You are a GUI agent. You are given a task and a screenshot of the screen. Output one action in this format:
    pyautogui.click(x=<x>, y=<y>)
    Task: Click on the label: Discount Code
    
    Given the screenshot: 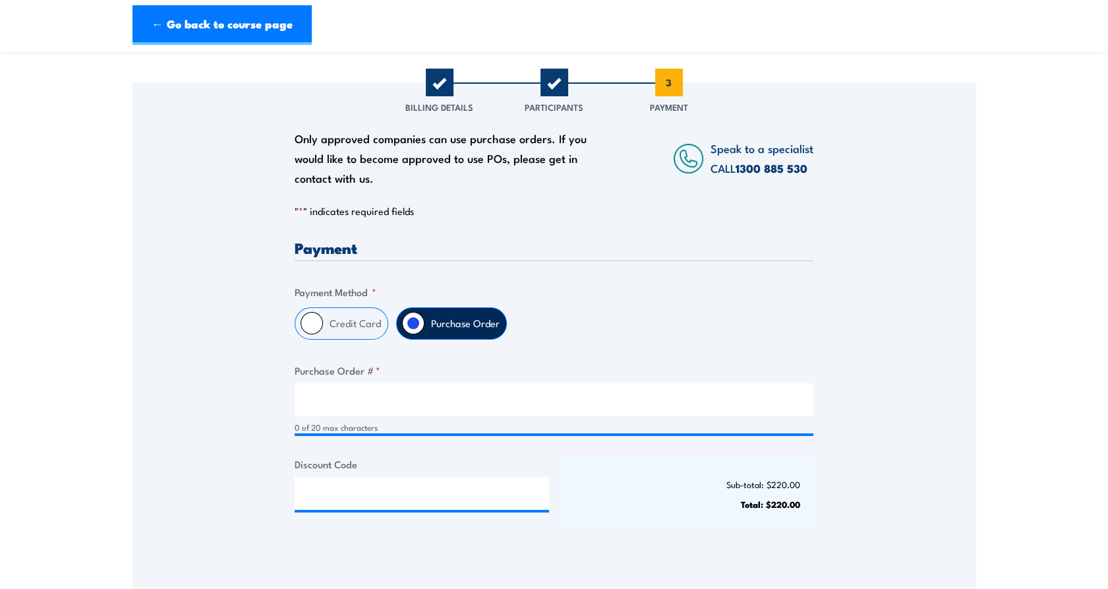 What is the action you would take?
    pyautogui.click(x=422, y=464)
    